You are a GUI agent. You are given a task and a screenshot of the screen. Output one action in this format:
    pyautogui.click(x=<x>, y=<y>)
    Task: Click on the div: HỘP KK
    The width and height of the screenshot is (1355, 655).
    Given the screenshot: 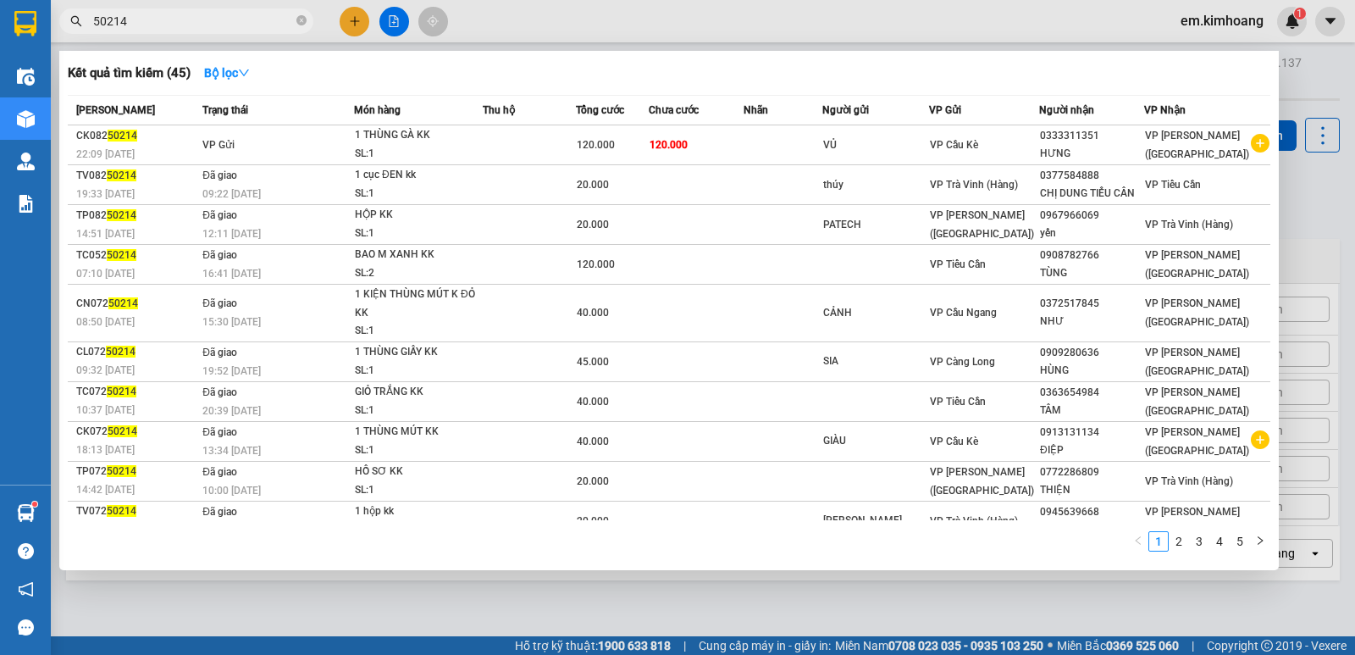 What is the action you would take?
    pyautogui.click(x=418, y=215)
    